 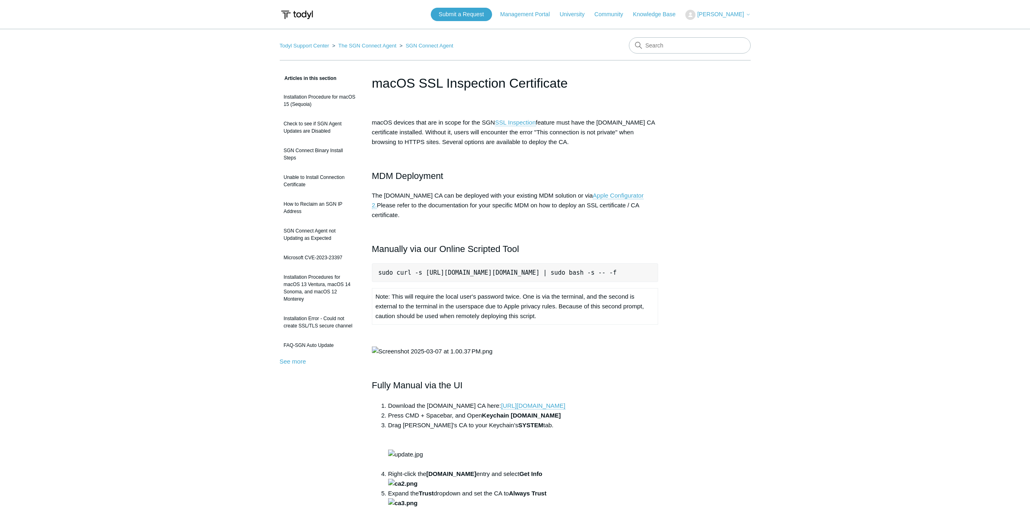 I want to click on strong: Get Info, so click(x=465, y=479).